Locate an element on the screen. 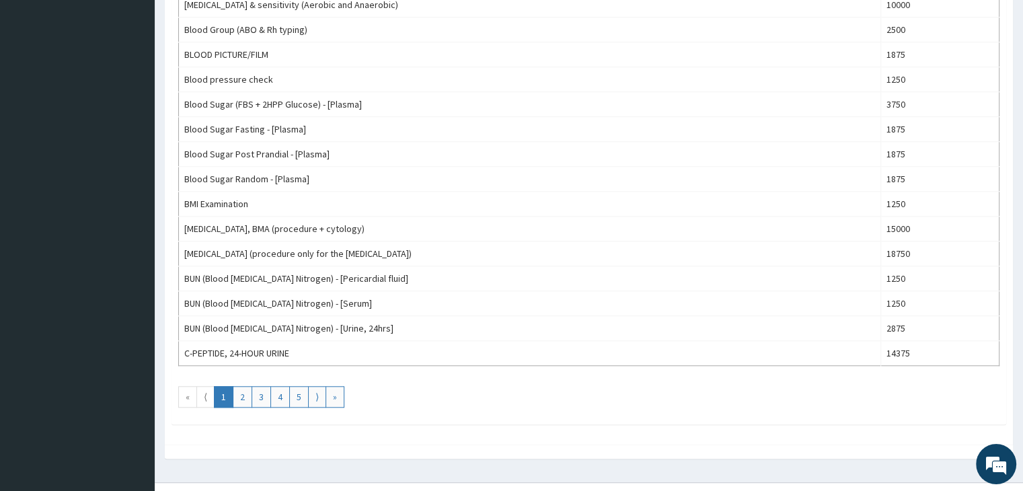 Image resolution: width=1023 pixels, height=491 pixels. a: Go to page number 5 is located at coordinates (299, 397).